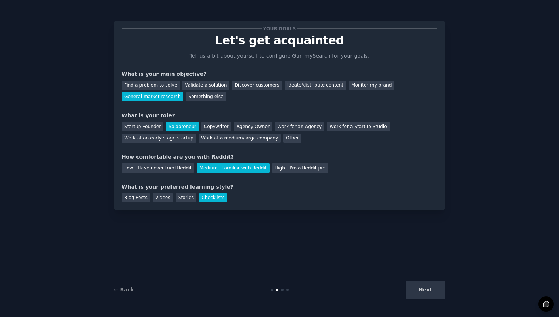 Image resolution: width=559 pixels, height=317 pixels. I want to click on span: Your goals, so click(280, 28).